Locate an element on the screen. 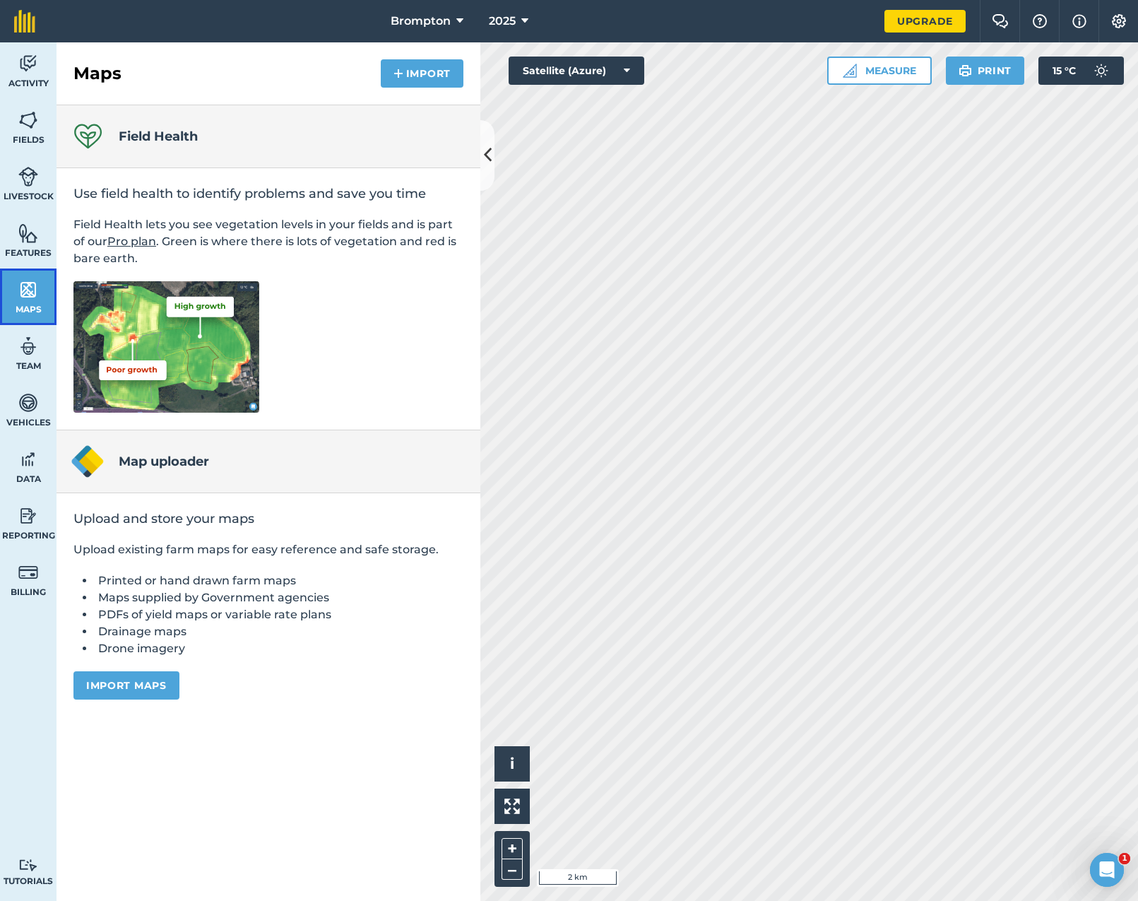 The width and height of the screenshot is (1138, 901). button: Import maps is located at coordinates (126, 685).